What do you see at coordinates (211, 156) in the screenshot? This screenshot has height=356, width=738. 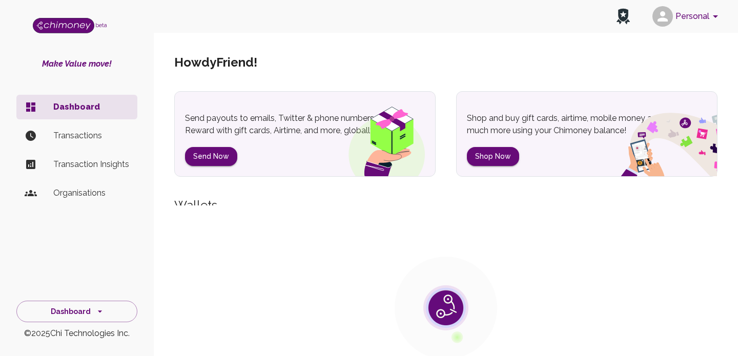 I see `button: Send Now` at bounding box center [211, 156].